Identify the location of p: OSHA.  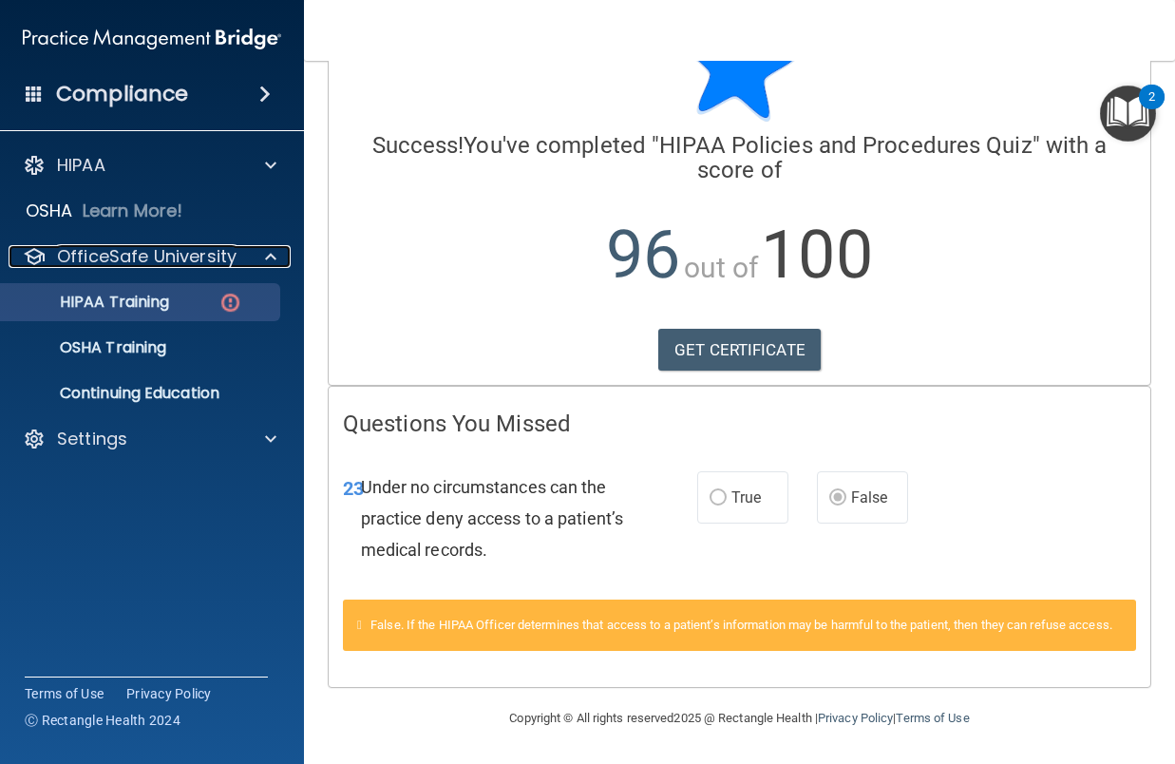
(49, 211).